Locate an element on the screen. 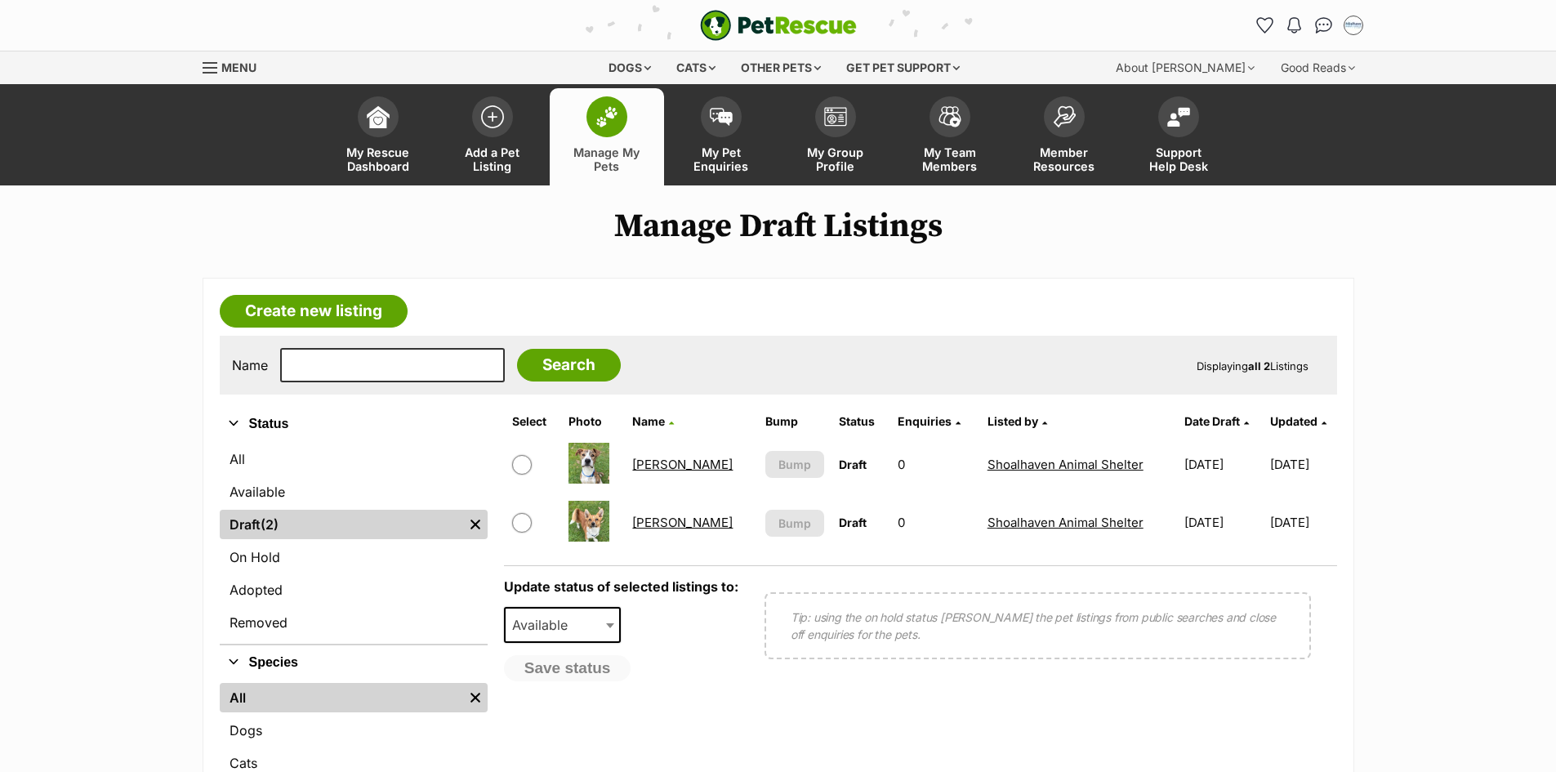 The image size is (1556, 772). div: Dogs is located at coordinates (630, 68).